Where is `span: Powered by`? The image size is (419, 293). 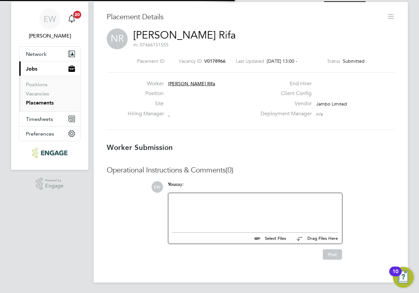 span: Powered by is located at coordinates (54, 181).